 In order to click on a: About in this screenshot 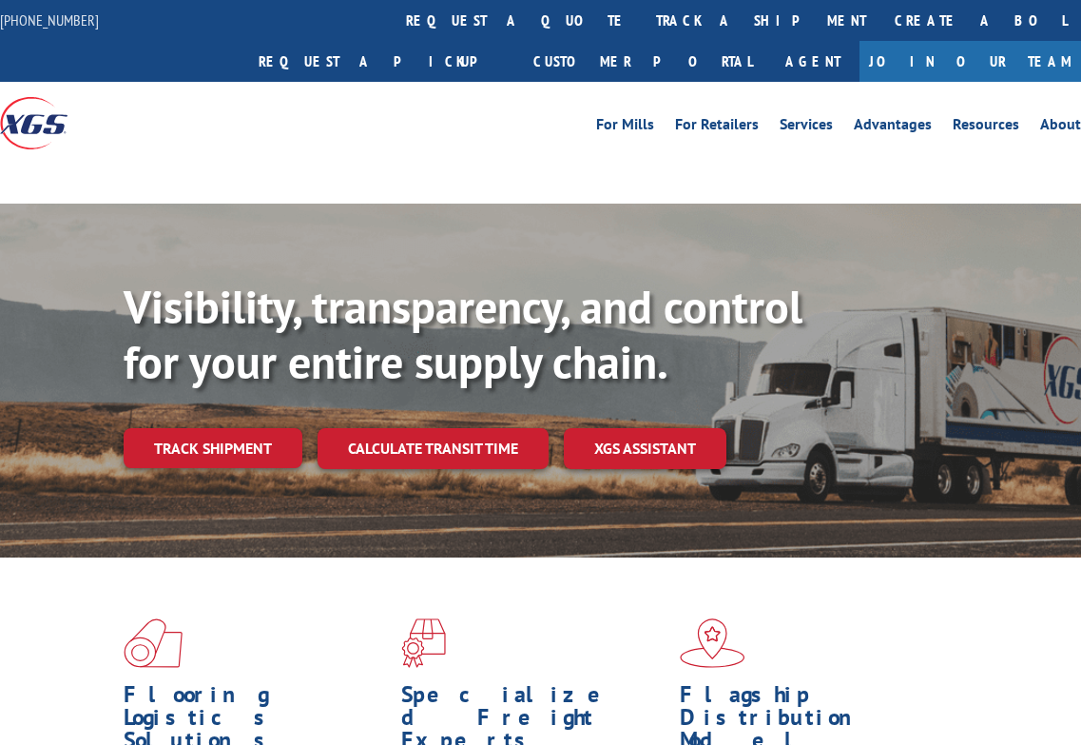, I will do `click(1060, 127)`.